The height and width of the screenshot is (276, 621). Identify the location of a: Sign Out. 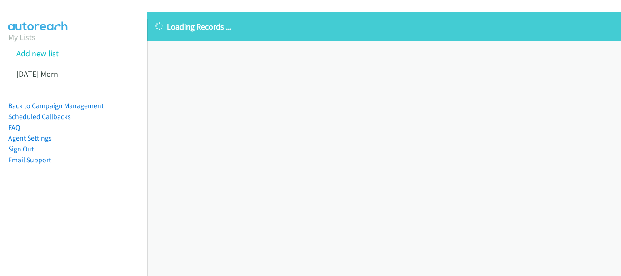
(21, 149).